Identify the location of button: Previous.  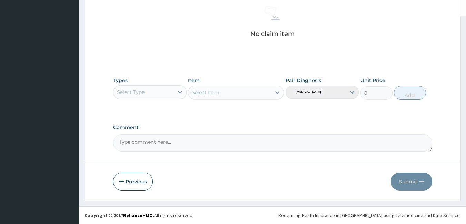
(133, 181).